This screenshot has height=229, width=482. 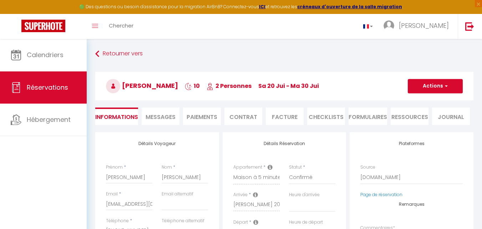 I want to click on label: Départ, so click(x=240, y=222).